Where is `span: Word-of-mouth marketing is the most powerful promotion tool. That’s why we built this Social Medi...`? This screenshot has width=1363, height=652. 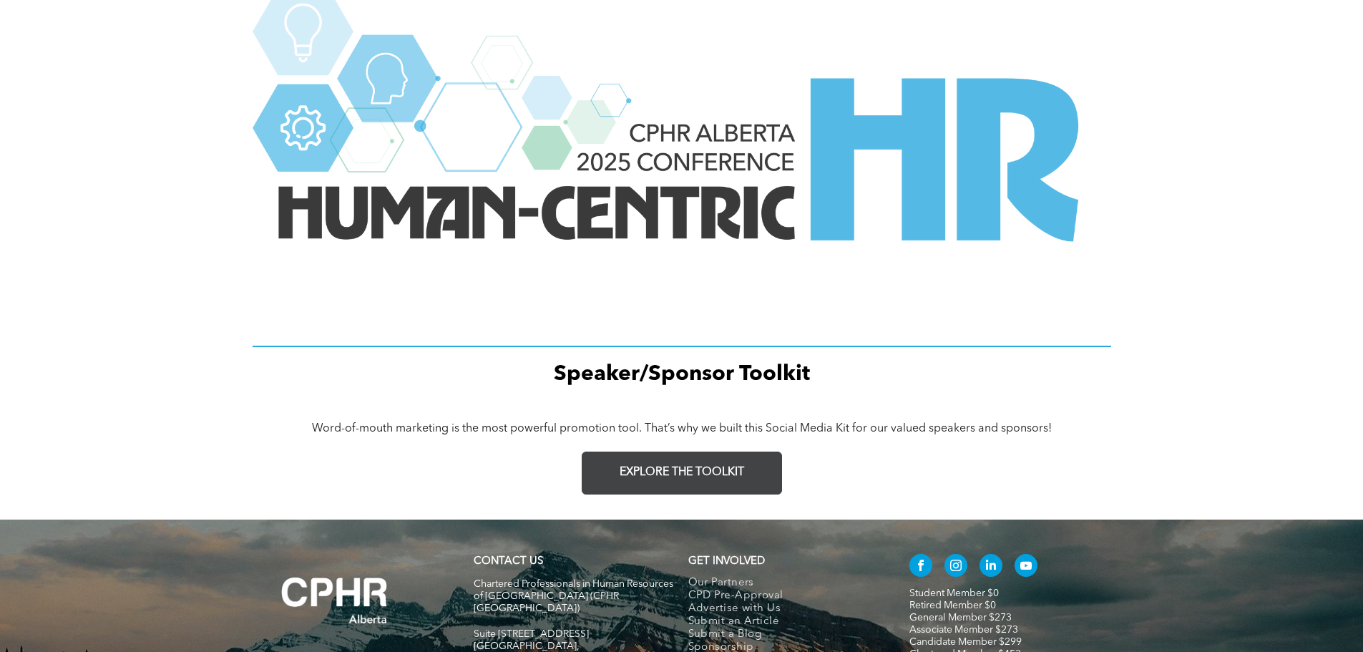 span: Word-of-mouth marketing is the most powerful promotion tool. That’s why we built this Social Medi... is located at coordinates (682, 429).